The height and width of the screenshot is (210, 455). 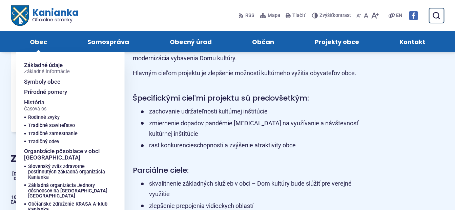 What do you see at coordinates (66, 82) in the screenshot?
I see `a: Symboly obce` at bounding box center [66, 82].